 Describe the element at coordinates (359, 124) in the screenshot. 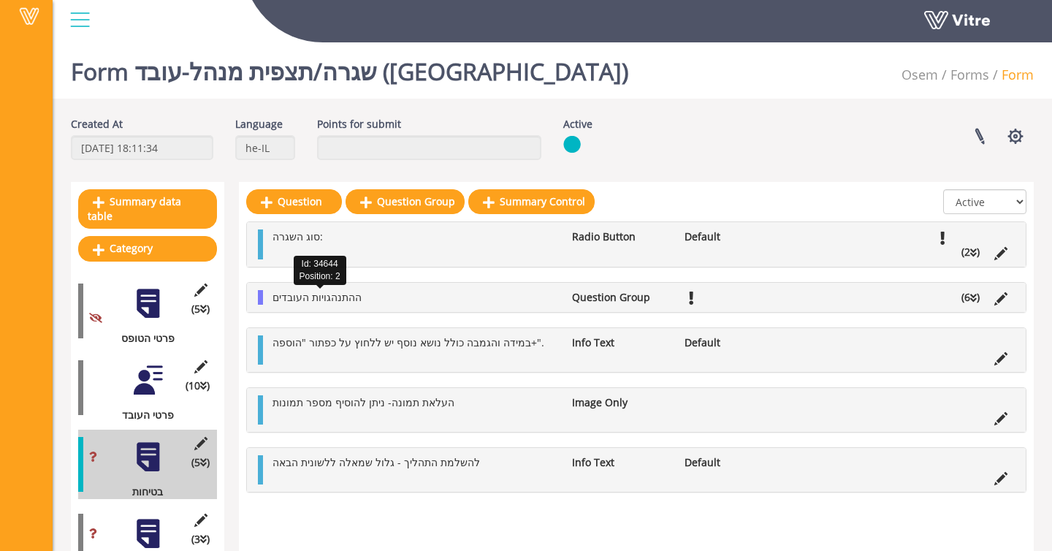

I see `label: Points for submit` at that location.